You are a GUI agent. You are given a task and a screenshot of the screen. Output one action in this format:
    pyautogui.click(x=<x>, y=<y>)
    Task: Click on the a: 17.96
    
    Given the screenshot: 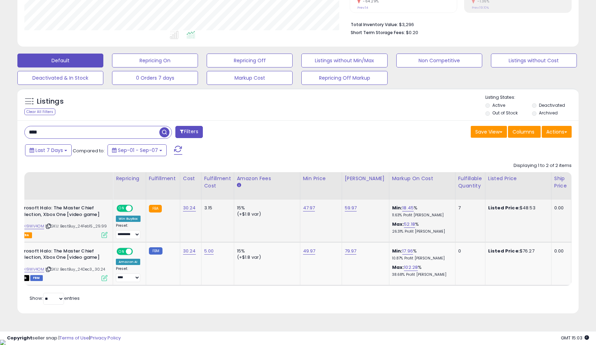 What is the action you would take?
    pyautogui.click(x=408, y=251)
    